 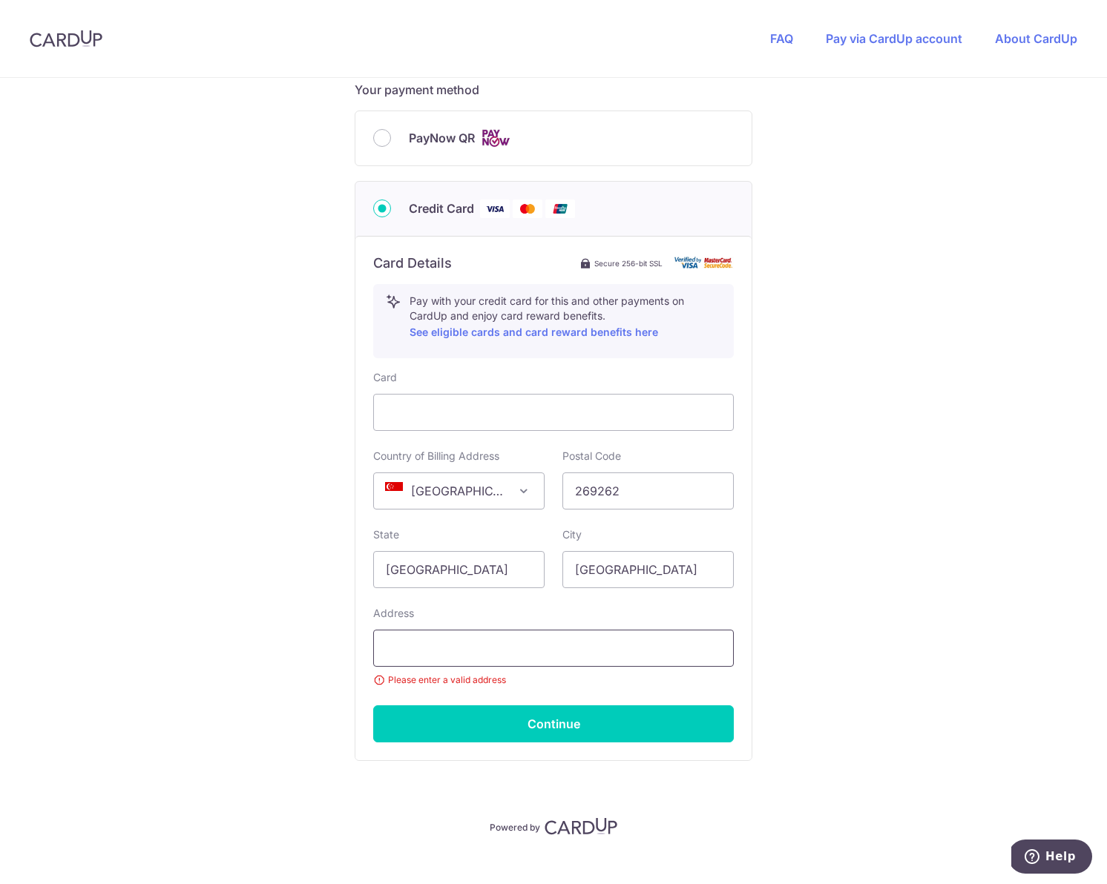 I want to click on label: Address, so click(x=393, y=613).